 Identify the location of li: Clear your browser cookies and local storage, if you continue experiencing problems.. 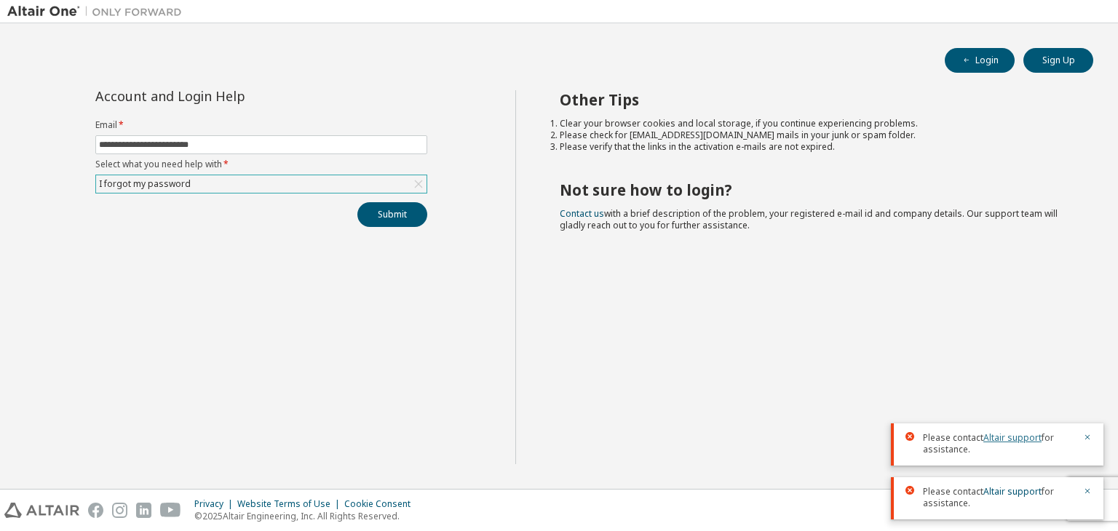
(814, 124).